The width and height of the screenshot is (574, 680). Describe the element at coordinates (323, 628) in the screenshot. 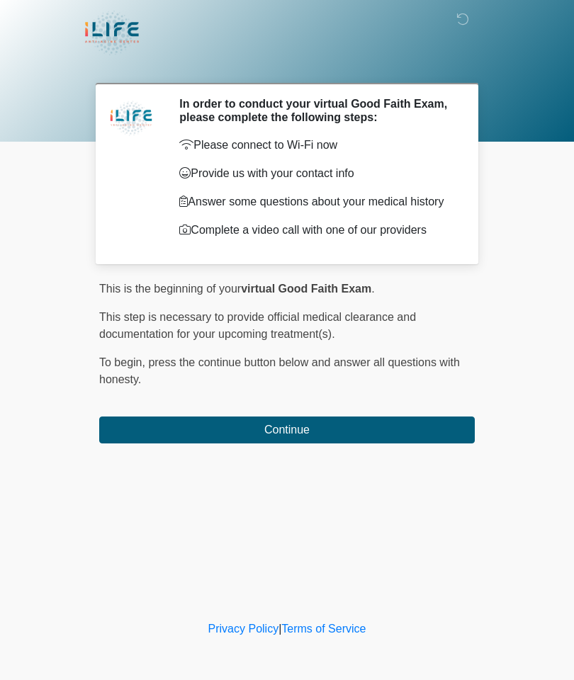

I see `a: Terms of Service` at that location.